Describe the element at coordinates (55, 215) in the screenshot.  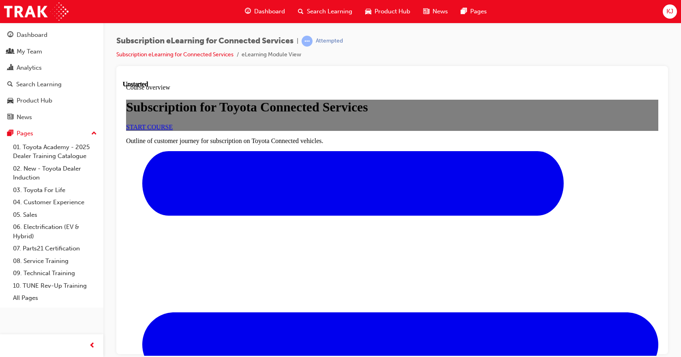
I see `a: 05. Sales` at that location.